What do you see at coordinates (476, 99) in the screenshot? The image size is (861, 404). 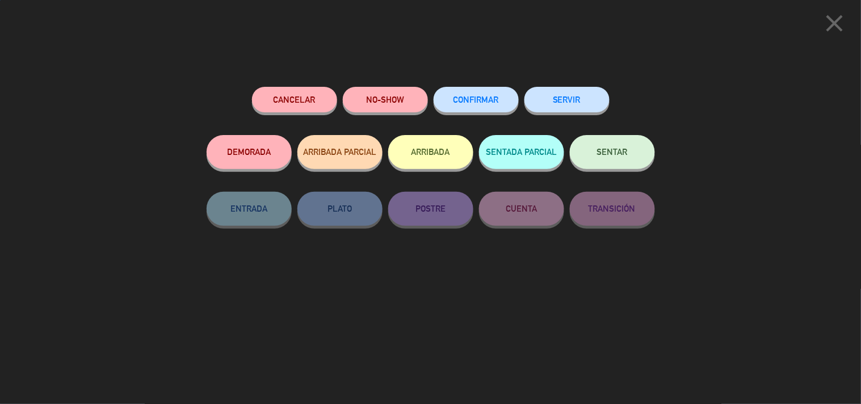 I see `span: CONFIRMAR` at bounding box center [476, 99].